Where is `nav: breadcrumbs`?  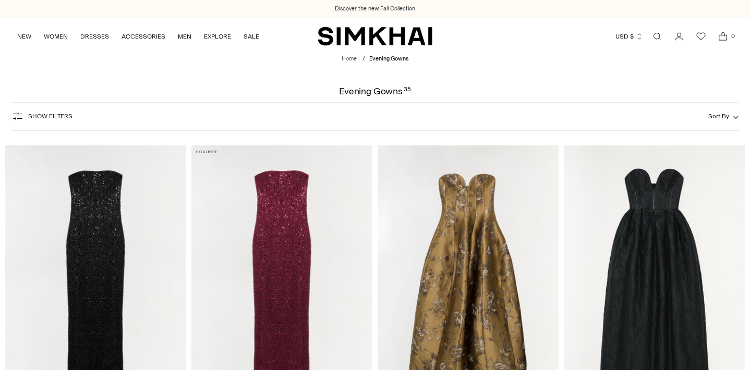 nav: breadcrumbs is located at coordinates (375, 59).